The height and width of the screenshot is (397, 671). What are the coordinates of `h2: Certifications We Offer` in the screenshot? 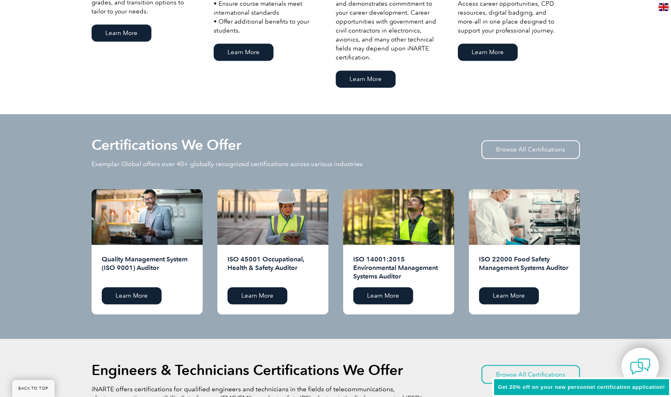 It's located at (166, 145).